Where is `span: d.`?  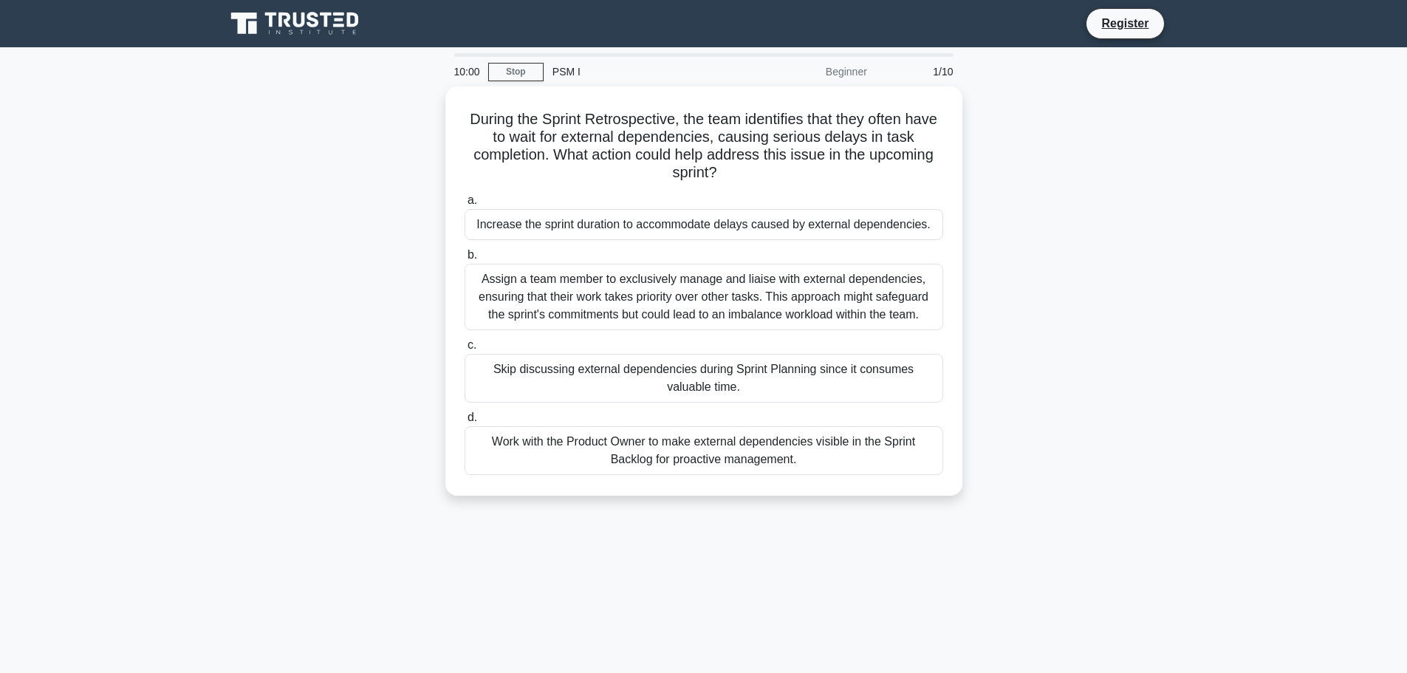
span: d. is located at coordinates (472, 416).